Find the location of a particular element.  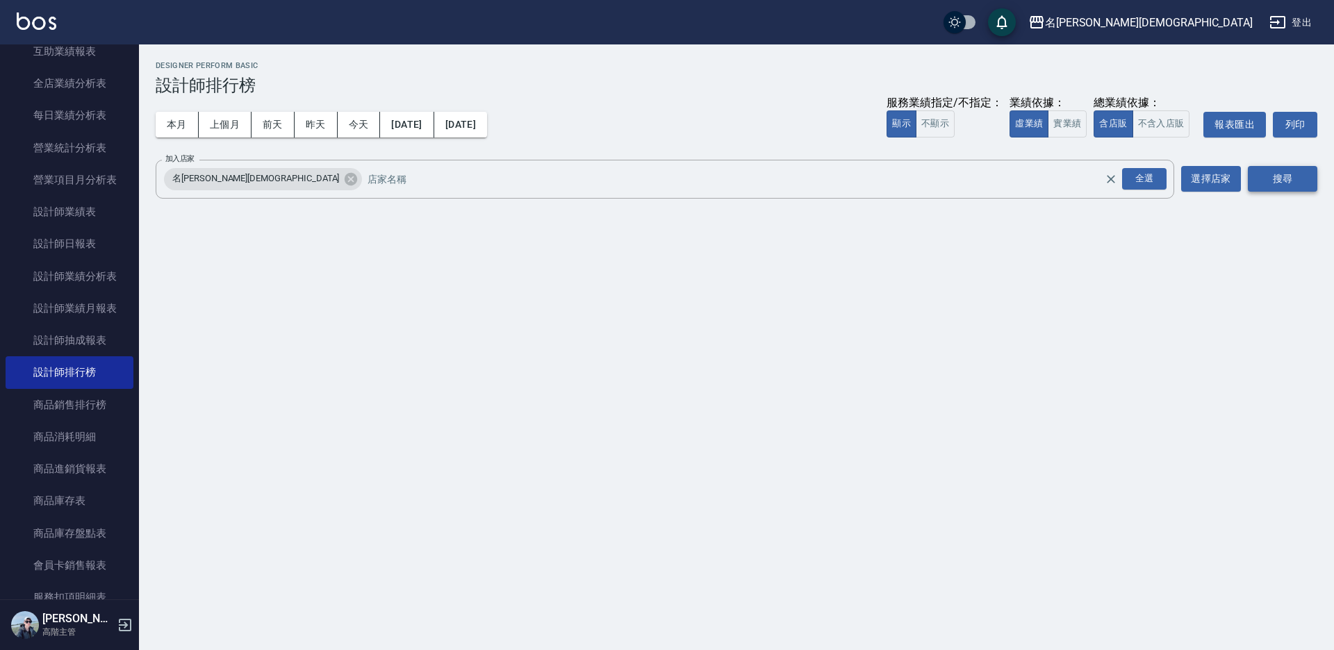

a: 每日業績分析表 is located at coordinates (69, 115).